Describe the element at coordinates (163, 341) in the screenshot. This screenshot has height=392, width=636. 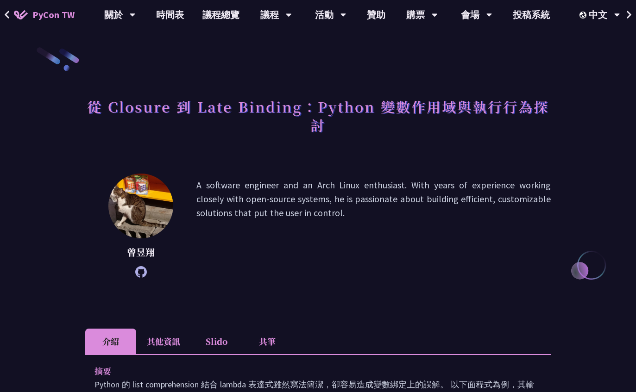
I see `li: 其他資訊` at that location.